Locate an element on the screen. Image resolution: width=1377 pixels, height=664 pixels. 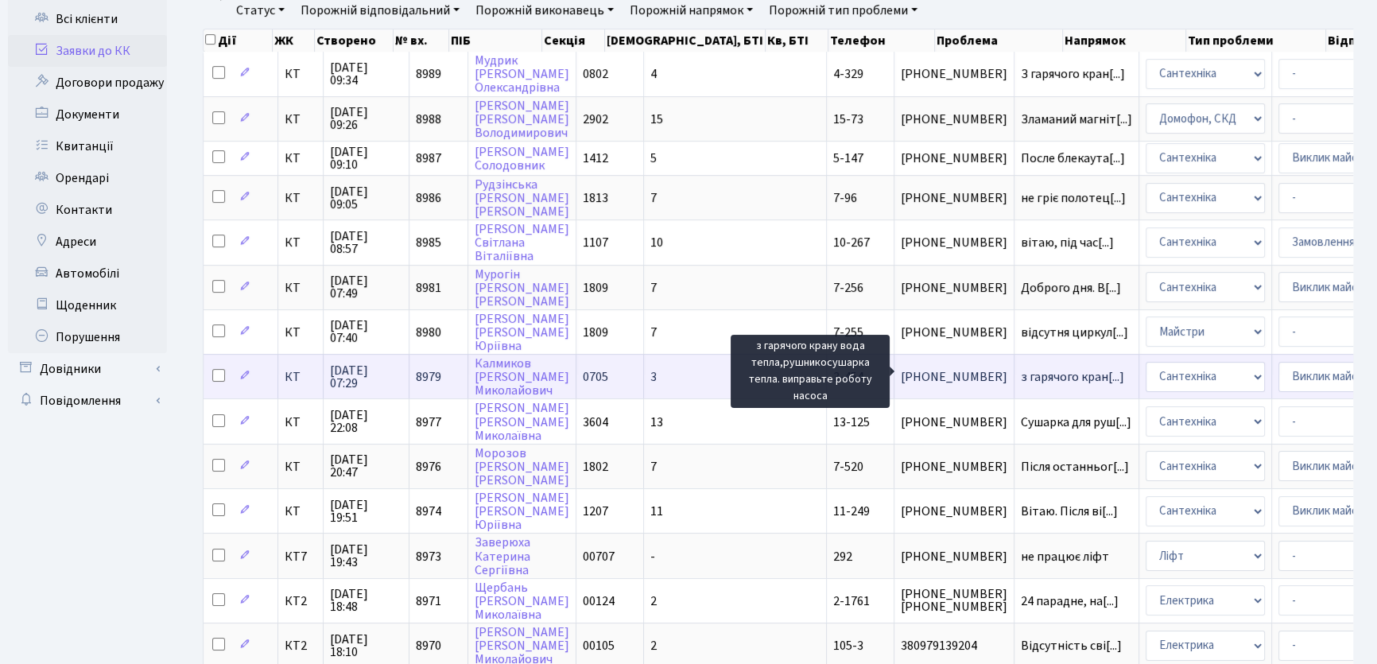
span: 8974 is located at coordinates (429, 511).